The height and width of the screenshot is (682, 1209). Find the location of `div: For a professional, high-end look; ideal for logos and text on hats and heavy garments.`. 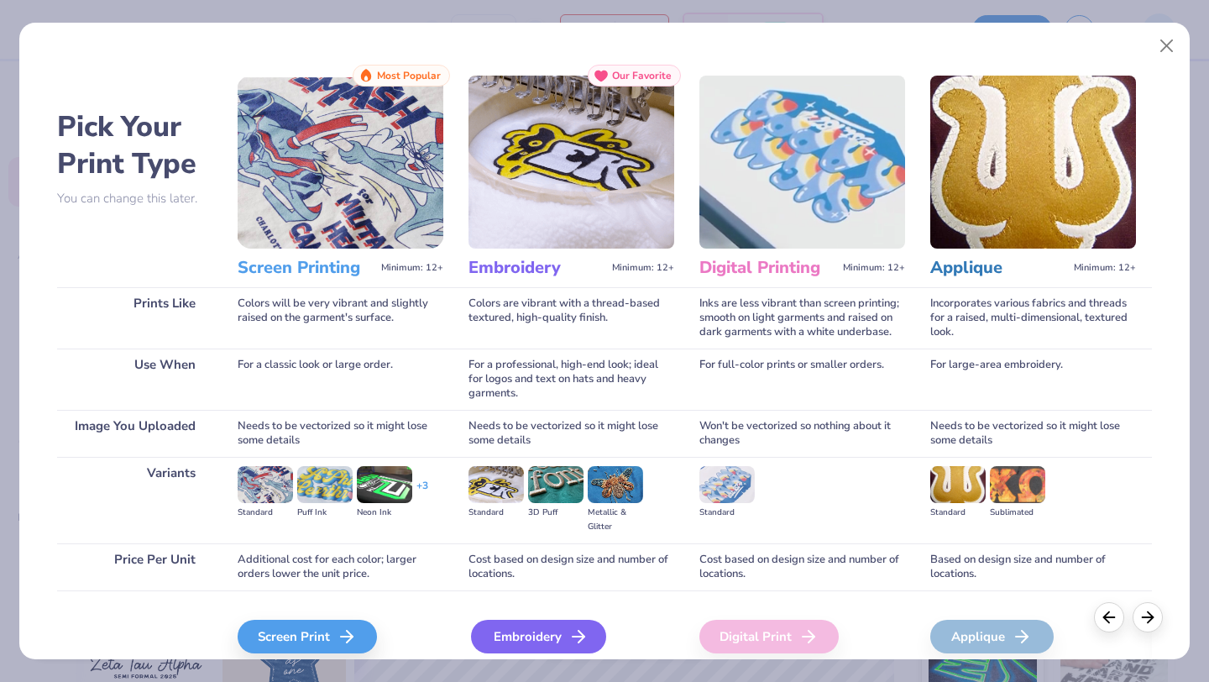

div: For a professional, high-end look; ideal for logos and text on hats and heavy garments. is located at coordinates (571, 379).